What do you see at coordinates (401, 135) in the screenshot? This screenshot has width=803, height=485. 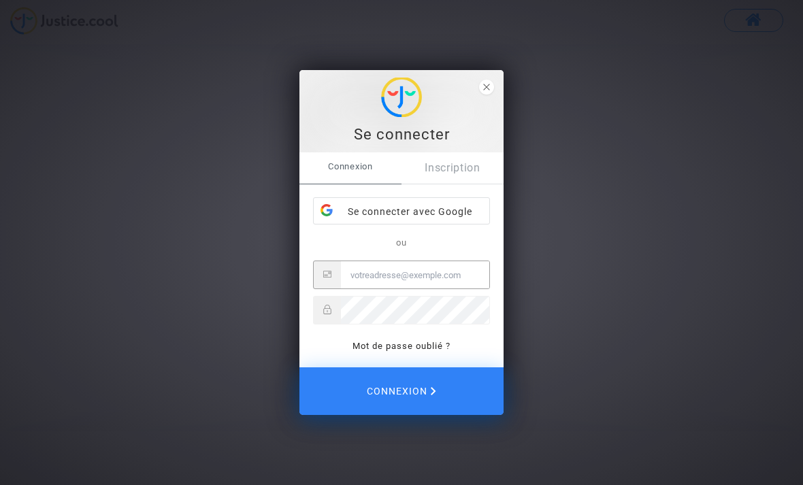 I see `div: Se connecter` at bounding box center [401, 135].